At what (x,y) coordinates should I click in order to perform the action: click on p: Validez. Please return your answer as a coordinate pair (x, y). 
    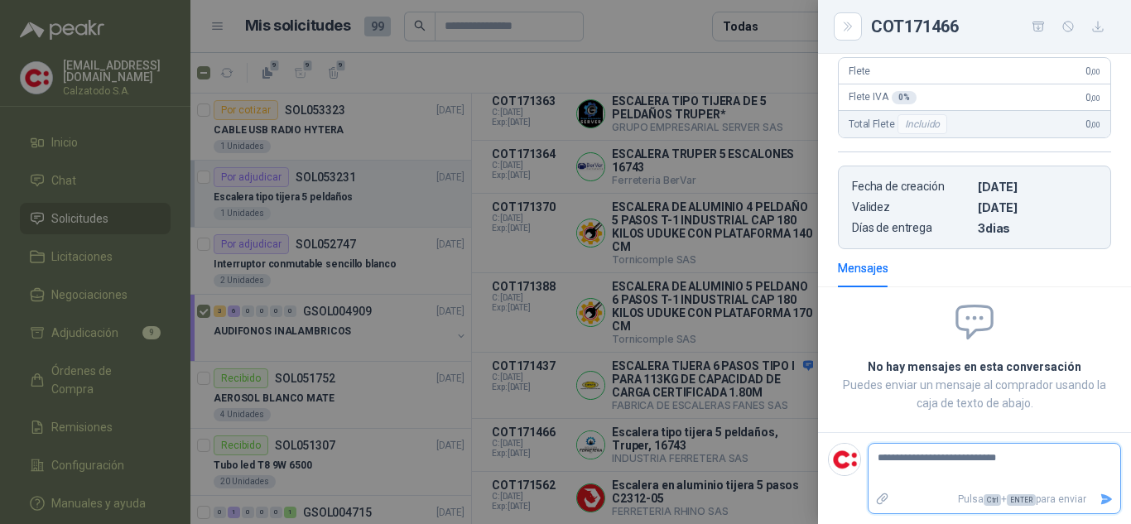
    Looking at the image, I should click on (911, 207).